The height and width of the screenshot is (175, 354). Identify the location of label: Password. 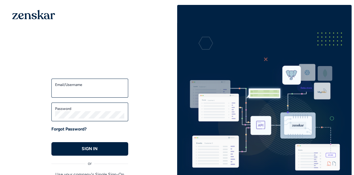
(90, 108).